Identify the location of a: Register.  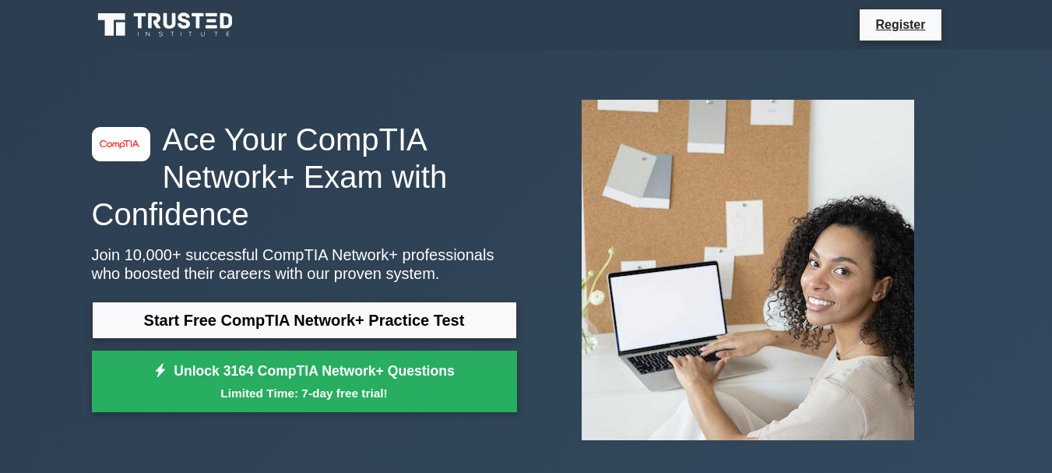
(900, 24).